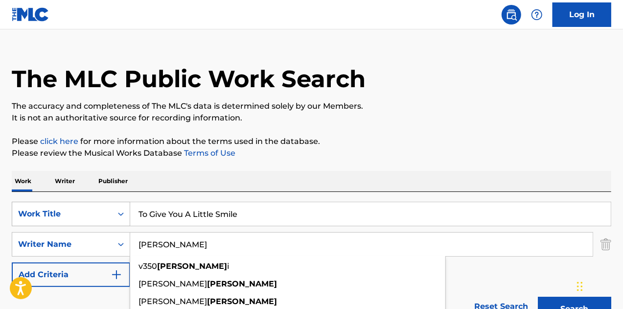 The image size is (623, 309). I want to click on img: MLC Logo, so click(30, 14).